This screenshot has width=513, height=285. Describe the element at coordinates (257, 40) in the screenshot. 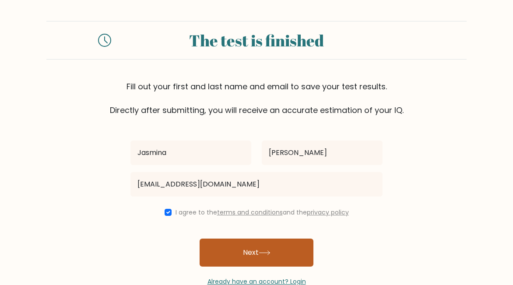

I see `div: The test is finished` at that location.